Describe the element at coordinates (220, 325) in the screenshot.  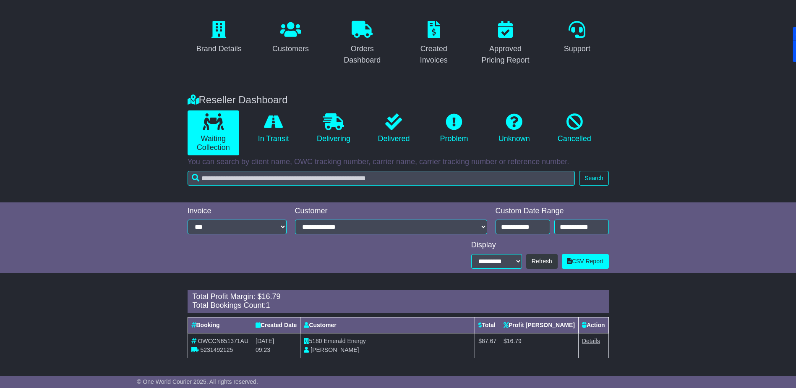
I see `th: Booking` at that location.